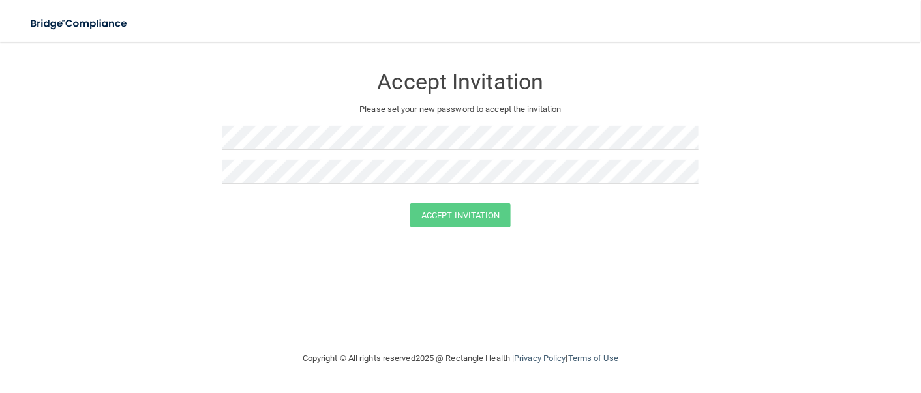 This screenshot has width=921, height=393. I want to click on img: bridge_compliance_login_screen.278c3ca4.svg, so click(80, 23).